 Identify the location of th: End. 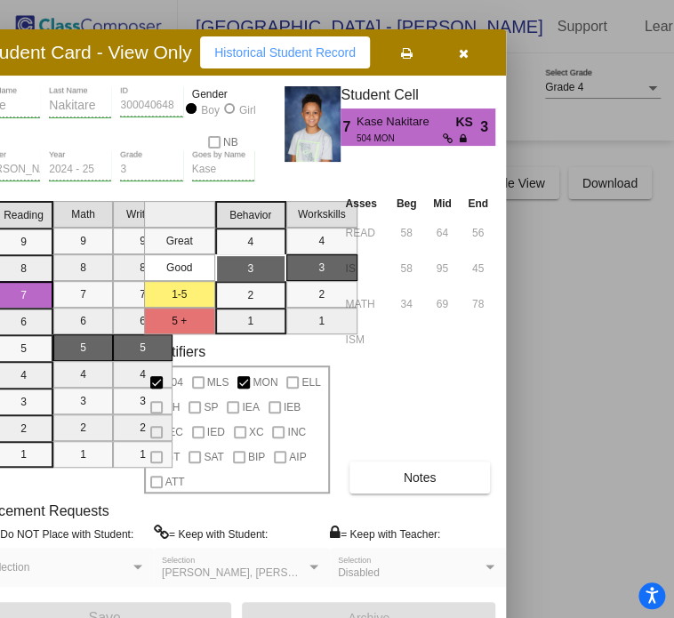
(477, 204).